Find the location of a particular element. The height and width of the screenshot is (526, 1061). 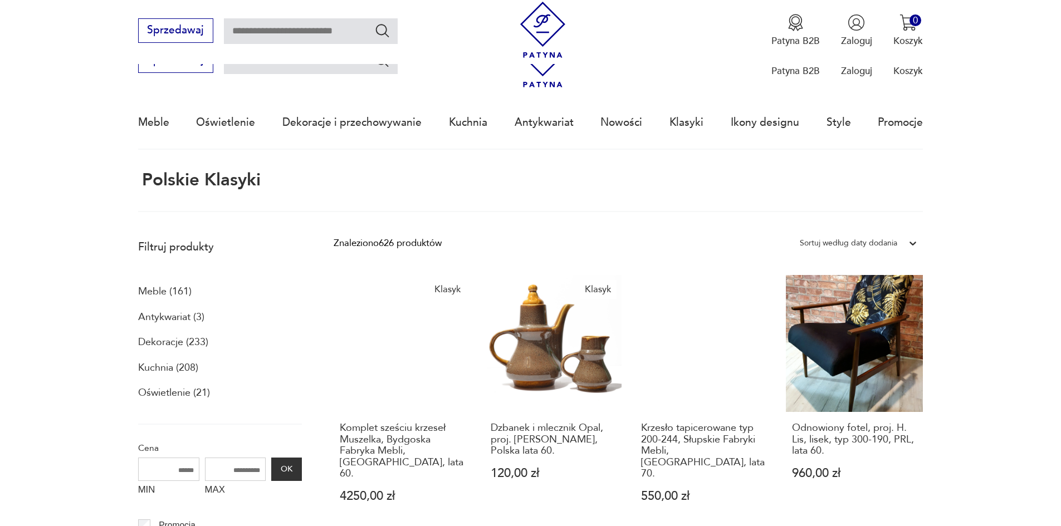

a: Dekoracje (233) is located at coordinates (173, 343).